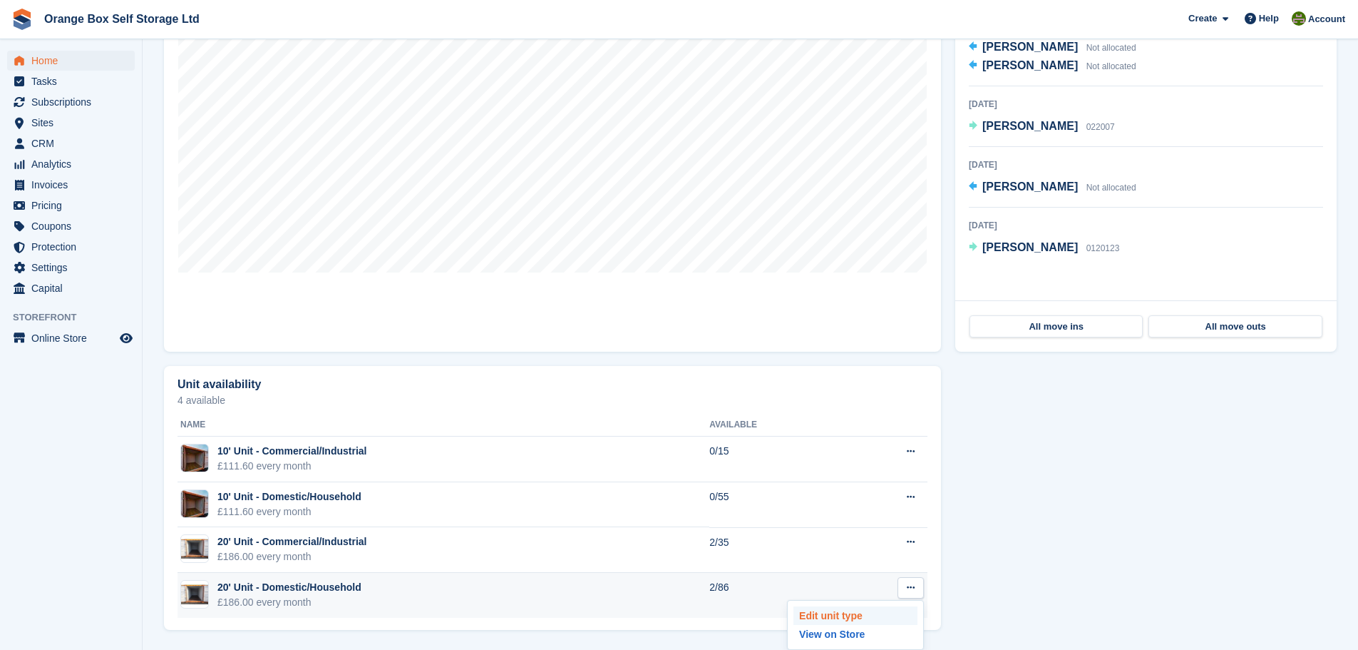  What do you see at coordinates (74, 247) in the screenshot?
I see `span: Protection` at bounding box center [74, 247].